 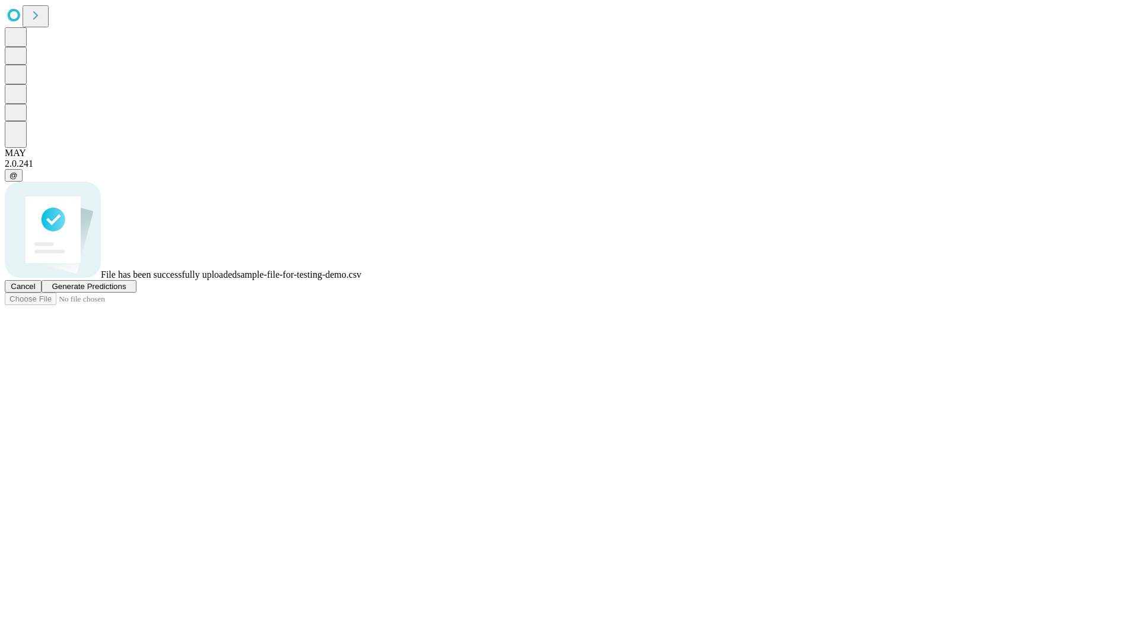 What do you see at coordinates (88, 286) in the screenshot?
I see `span: Generate Predictions` at bounding box center [88, 286].